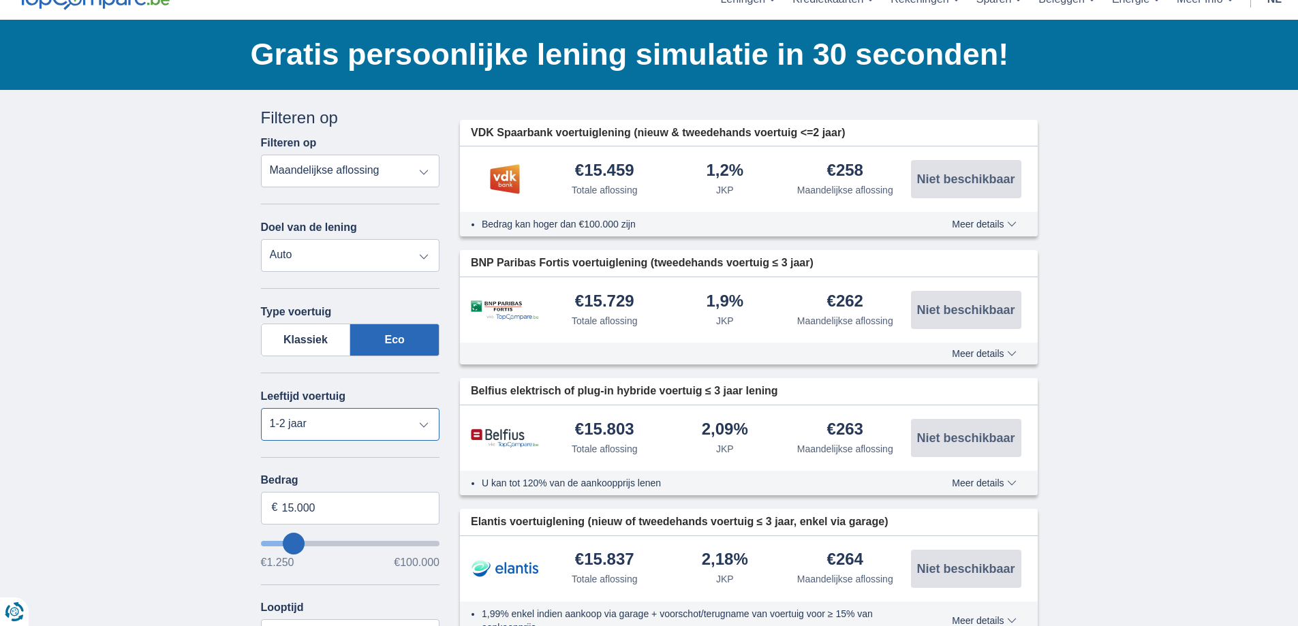 The image size is (1298, 626). I want to click on div: 2,09%, so click(725, 430).